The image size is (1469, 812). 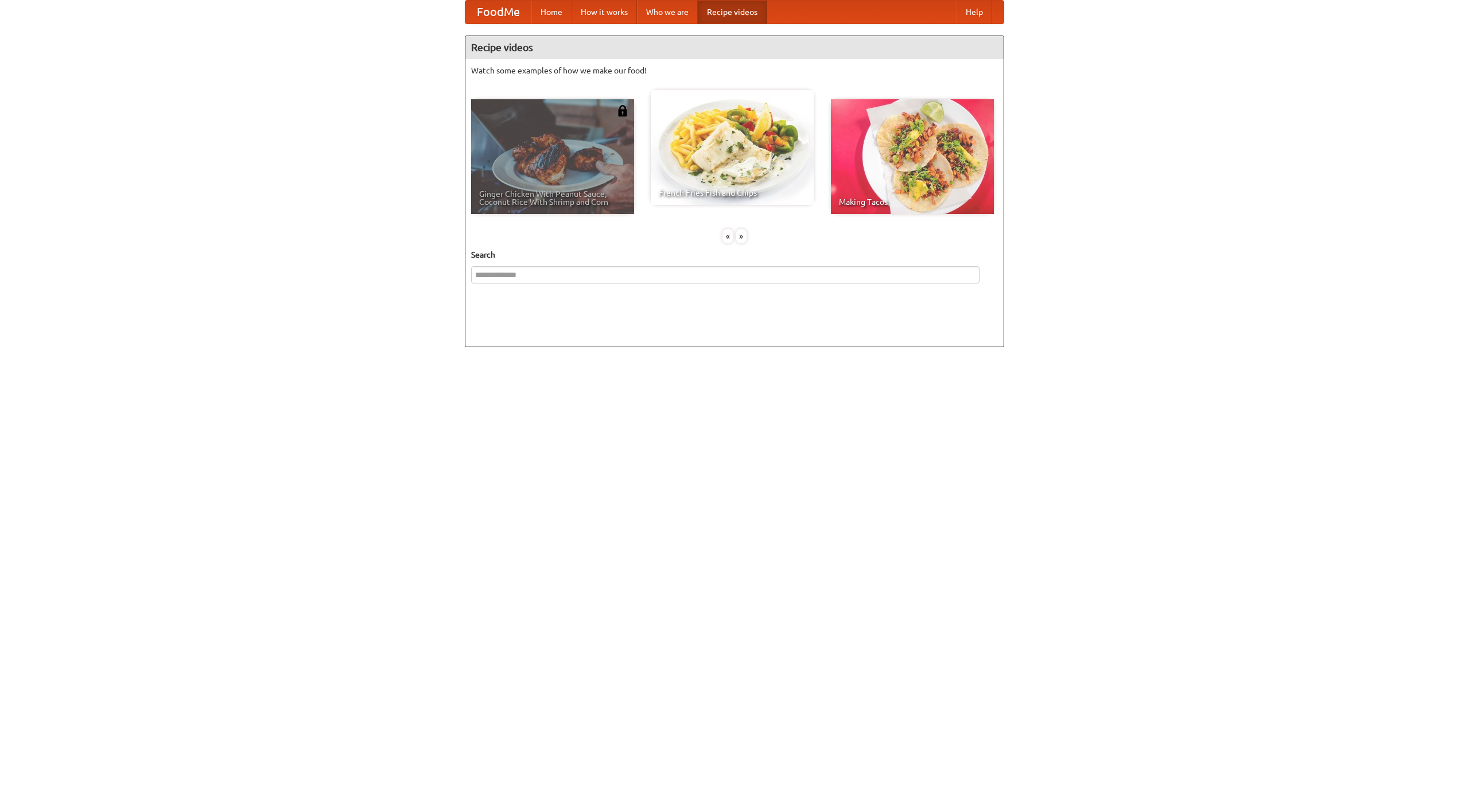 What do you see at coordinates (912, 202) in the screenshot?
I see `span: Making Tacos` at bounding box center [912, 202].